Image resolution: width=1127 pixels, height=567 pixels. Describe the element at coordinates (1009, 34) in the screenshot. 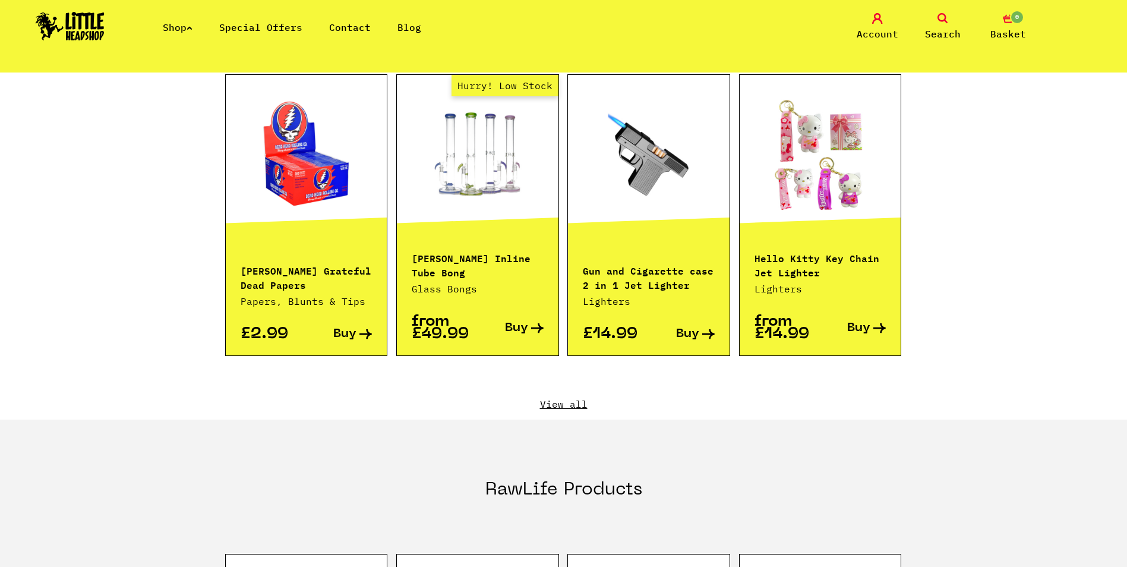

I see `span: Basket` at that location.